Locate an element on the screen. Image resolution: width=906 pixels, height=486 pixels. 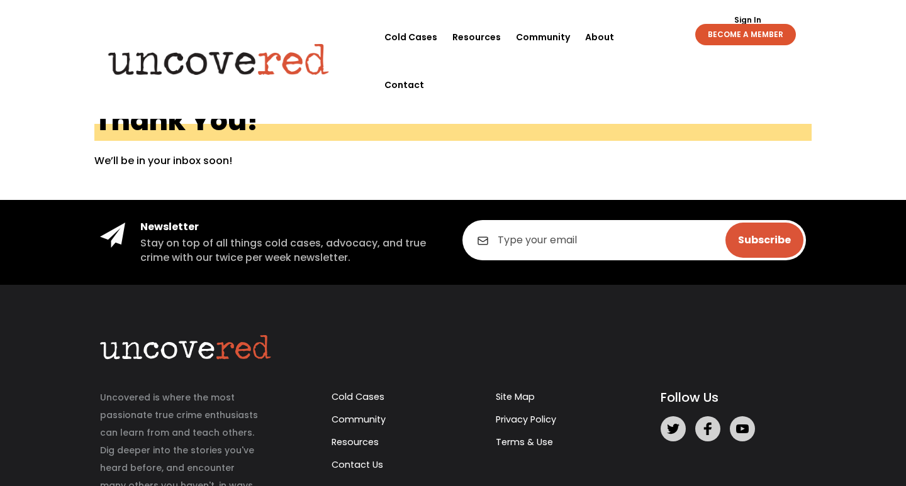
input: Subscribe is located at coordinates (764, 240).